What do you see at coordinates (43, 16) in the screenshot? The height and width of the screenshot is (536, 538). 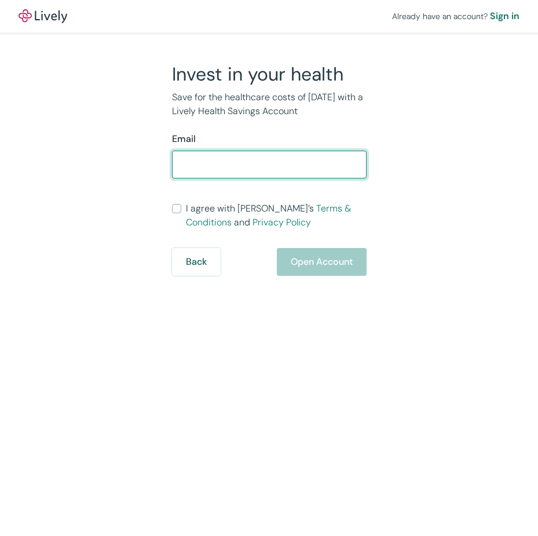 I see `a: LivelyLively` at bounding box center [43, 16].